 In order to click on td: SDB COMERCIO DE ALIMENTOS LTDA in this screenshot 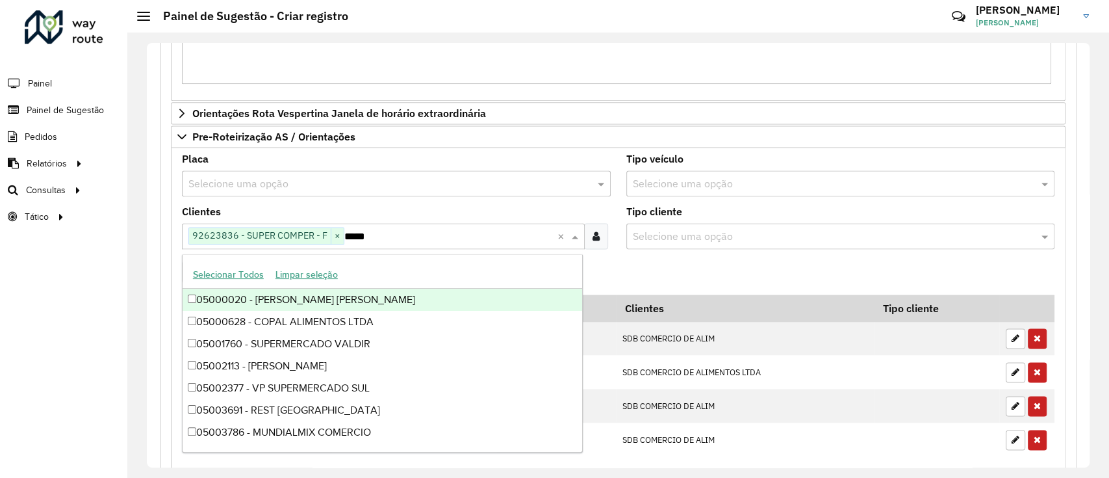, I will do `click(745, 372)`.